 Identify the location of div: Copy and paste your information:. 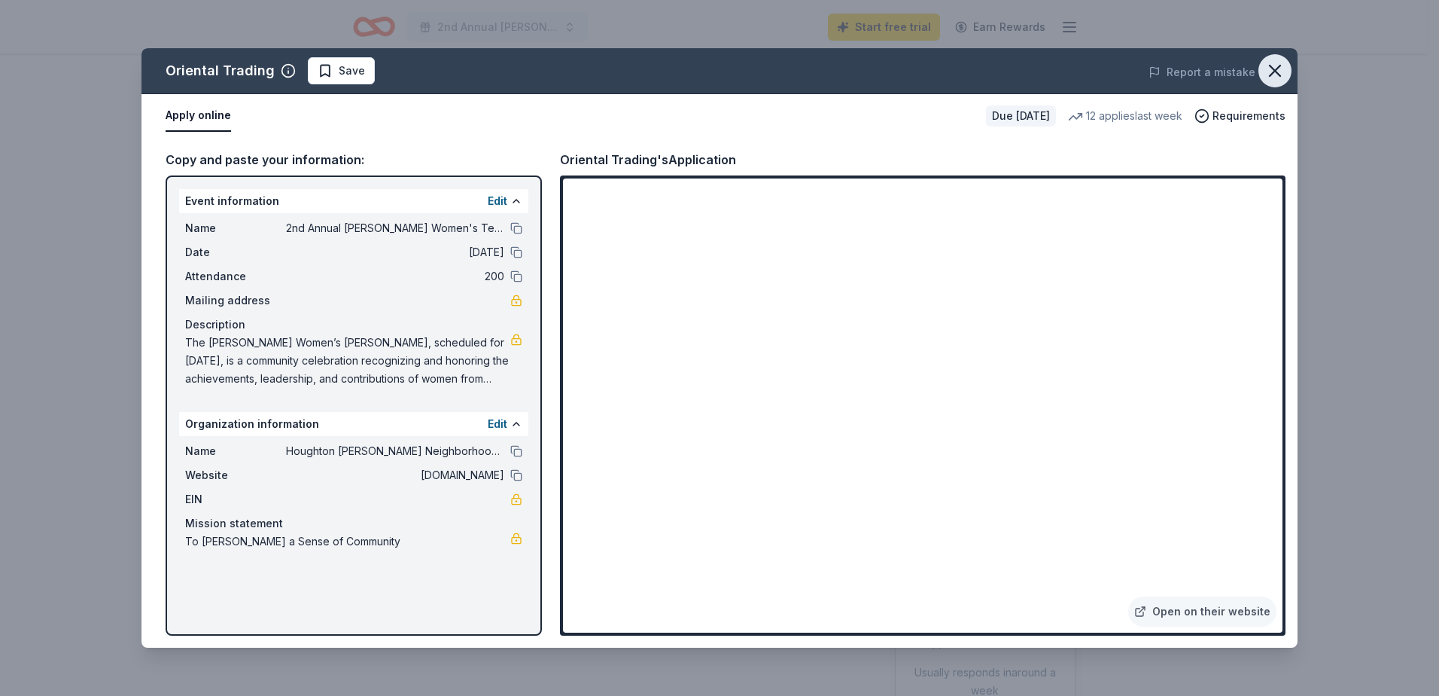
(354, 160).